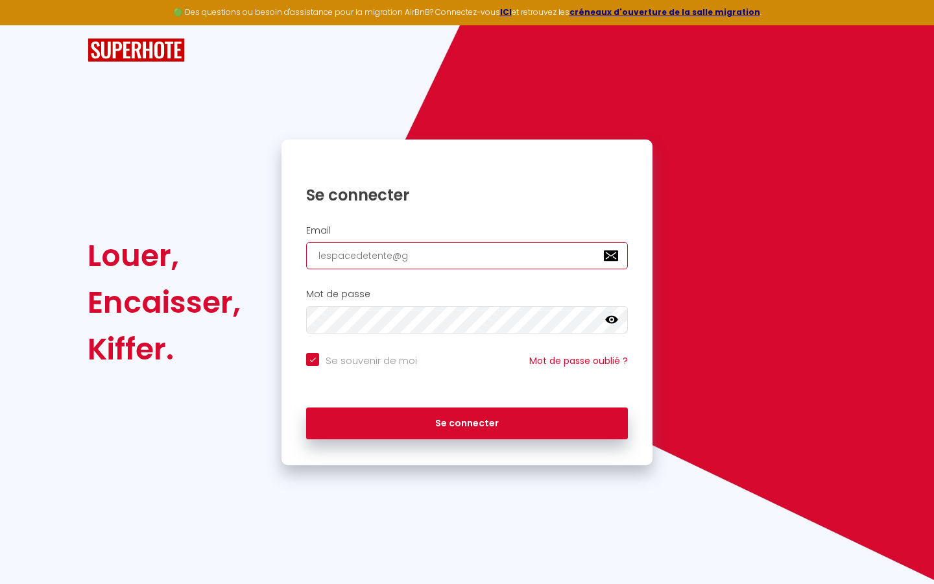 The image size is (934, 584). What do you see at coordinates (467, 294) in the screenshot?
I see `h2: Mot de passe` at bounding box center [467, 294].